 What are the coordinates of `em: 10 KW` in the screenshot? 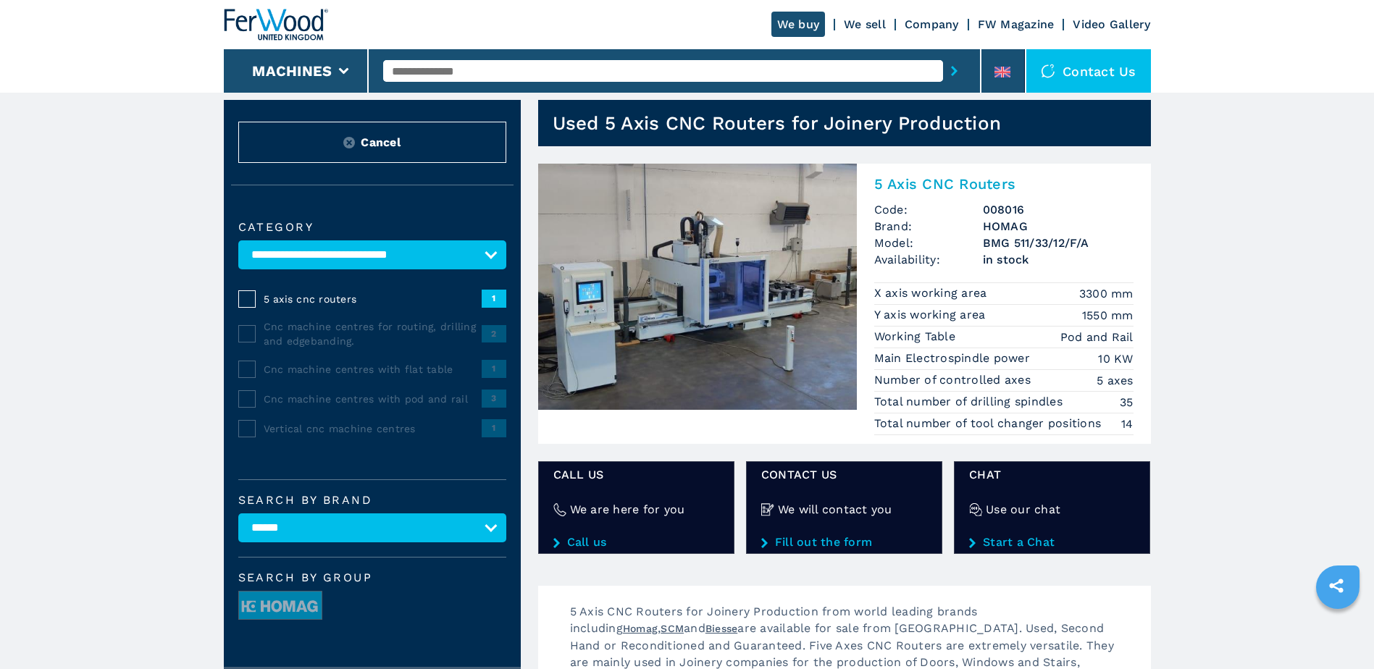 It's located at (1116, 359).